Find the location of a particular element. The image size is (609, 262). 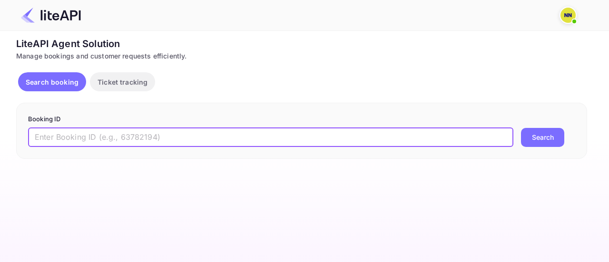

img: N/A N/A is located at coordinates (568, 15).